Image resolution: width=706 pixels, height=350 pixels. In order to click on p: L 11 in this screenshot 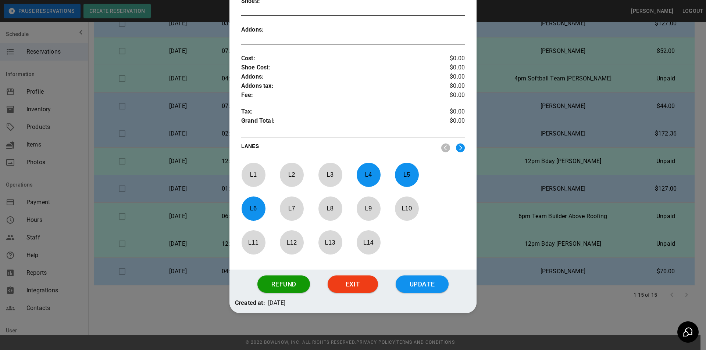, I will do `click(253, 242)`.